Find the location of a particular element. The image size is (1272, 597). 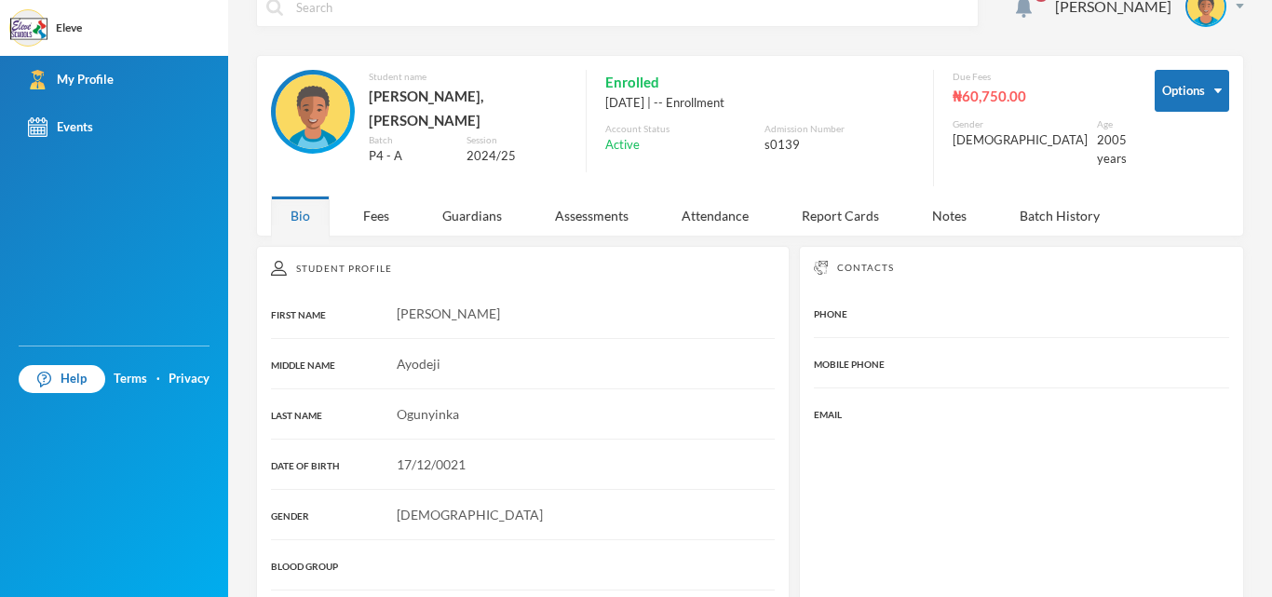

div: Attendance is located at coordinates (715, 215).